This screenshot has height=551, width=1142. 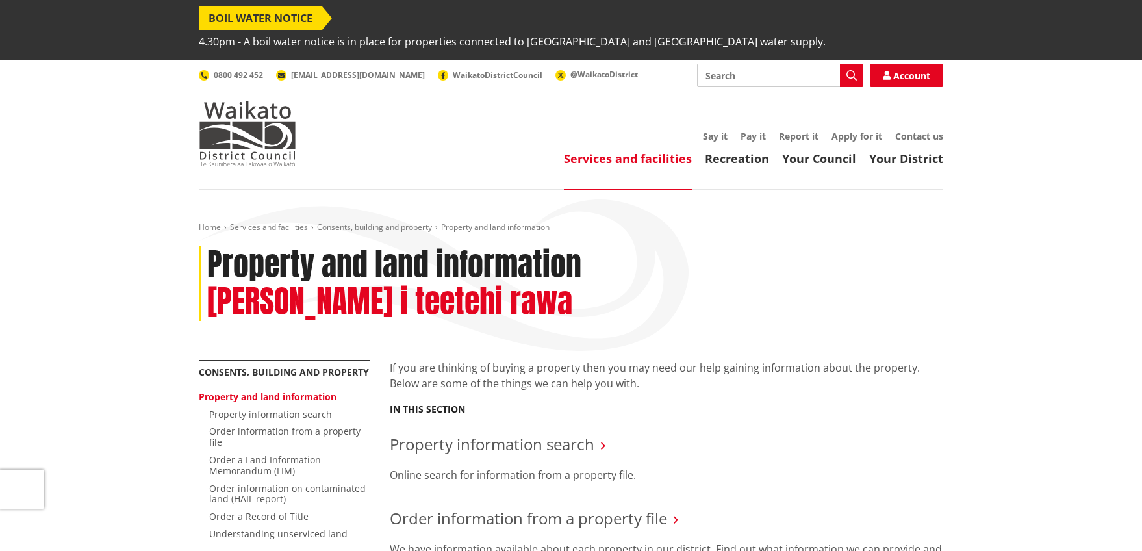 I want to click on a: Account, so click(x=906, y=75).